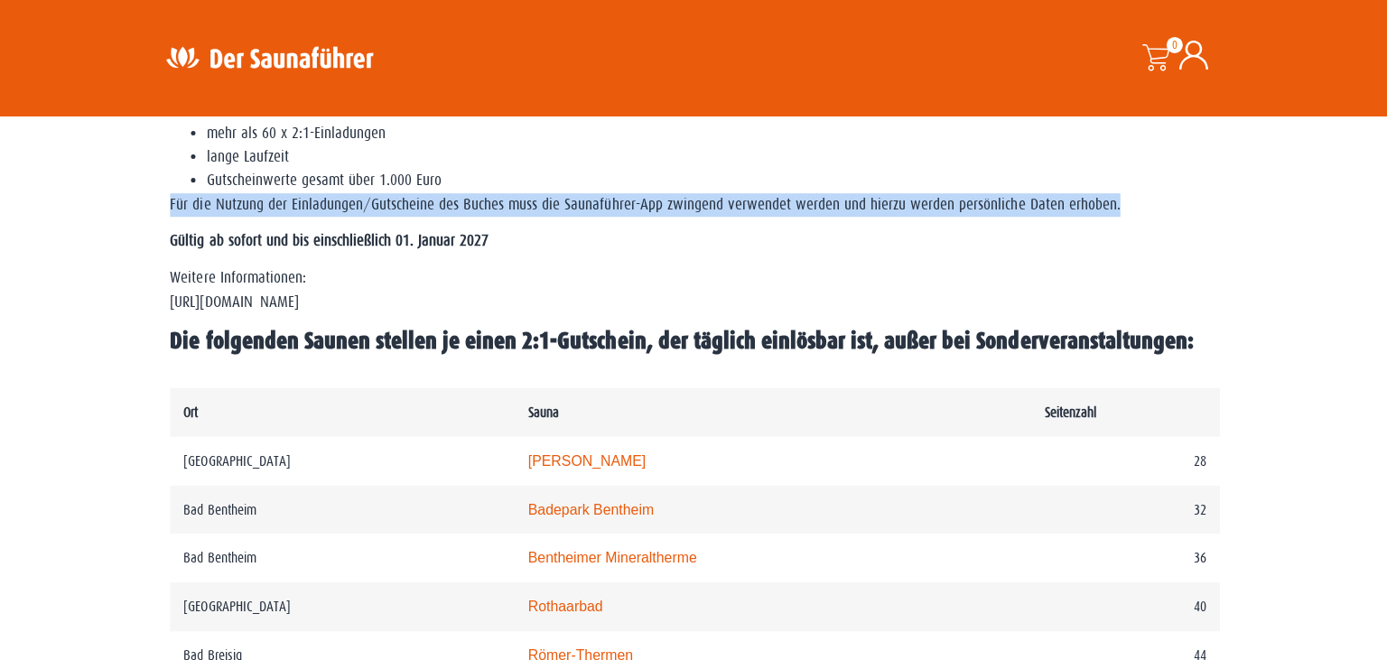 This screenshot has height=660, width=1387. What do you see at coordinates (1123, 557) in the screenshot?
I see `td: 36` at bounding box center [1123, 557].